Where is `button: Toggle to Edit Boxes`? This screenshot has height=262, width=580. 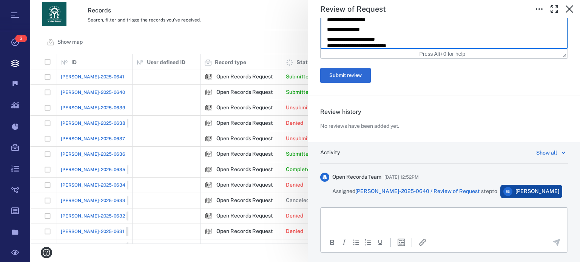 button: Toggle to Edit Boxes is located at coordinates (539, 9).